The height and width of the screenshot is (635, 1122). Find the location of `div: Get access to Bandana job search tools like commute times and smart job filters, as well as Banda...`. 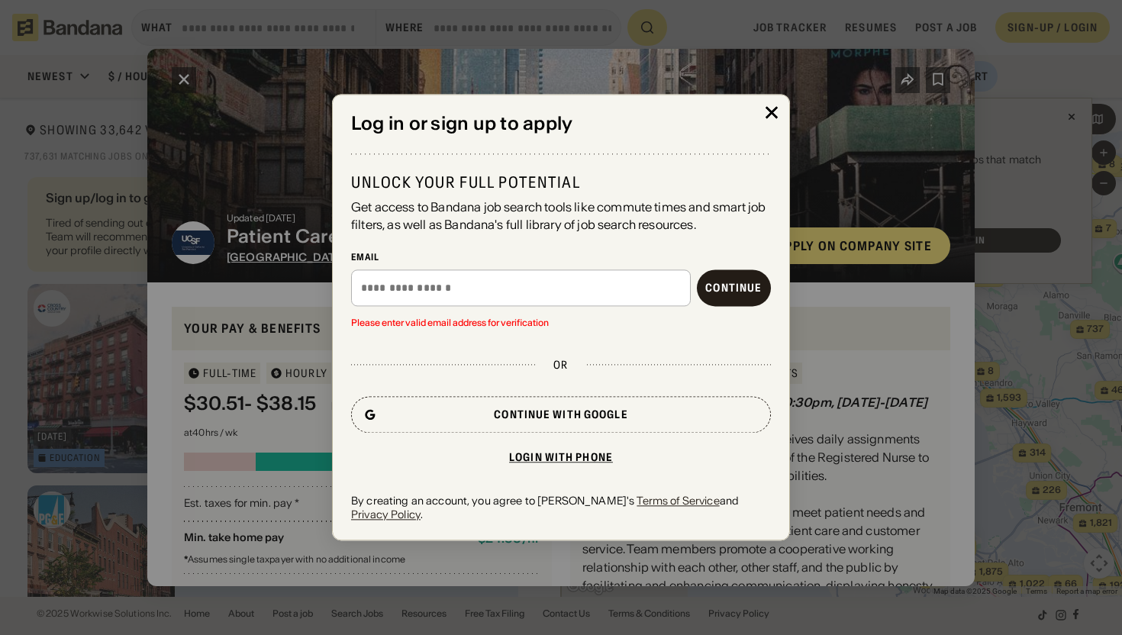

div: Get access to Bandana job search tools like commute times and smart job filters, as well as Banda... is located at coordinates (561, 216).